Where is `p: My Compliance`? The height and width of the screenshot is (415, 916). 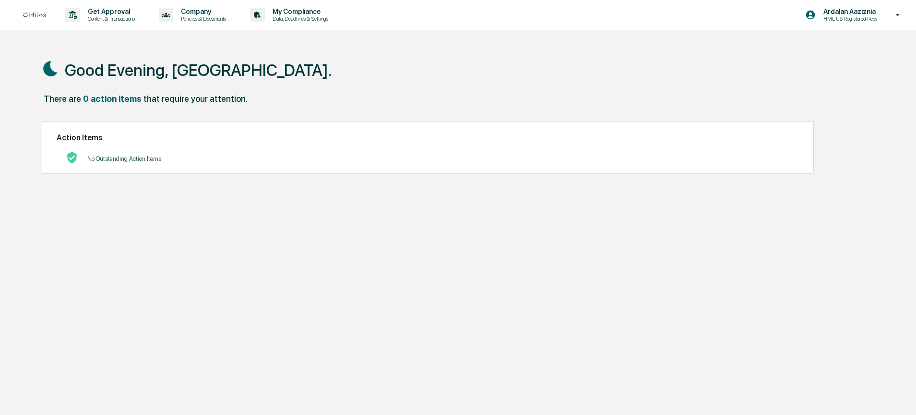
p: My Compliance is located at coordinates (299, 12).